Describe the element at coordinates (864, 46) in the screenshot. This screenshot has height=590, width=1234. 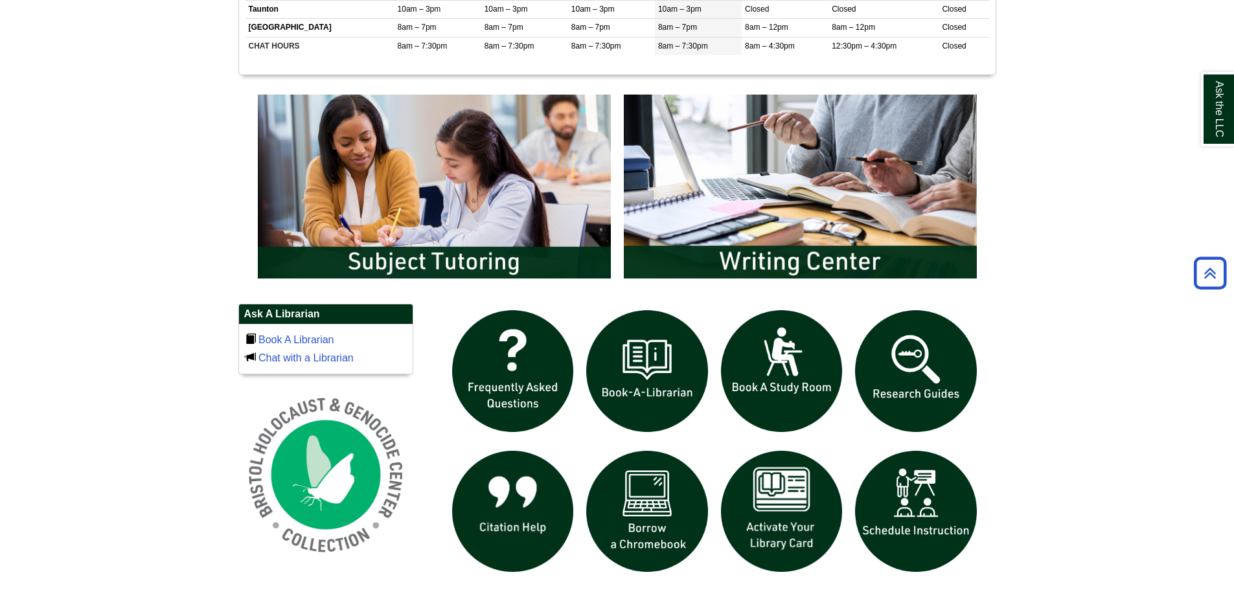
I see `span: 12:30pm – 4:30pm` at that location.